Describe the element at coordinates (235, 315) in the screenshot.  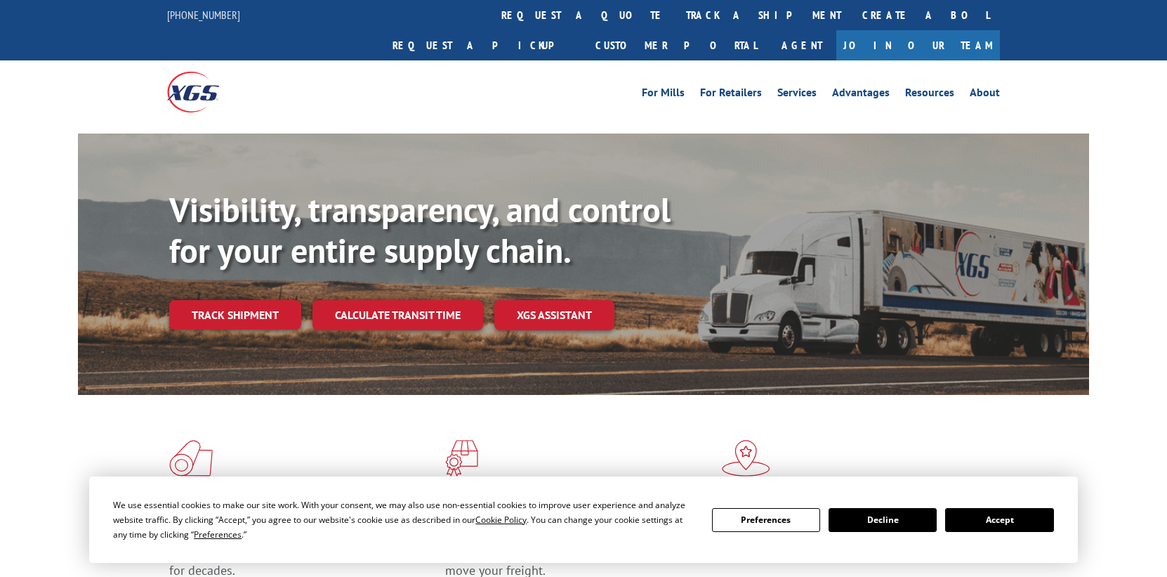
I see `a: Track shipment` at that location.